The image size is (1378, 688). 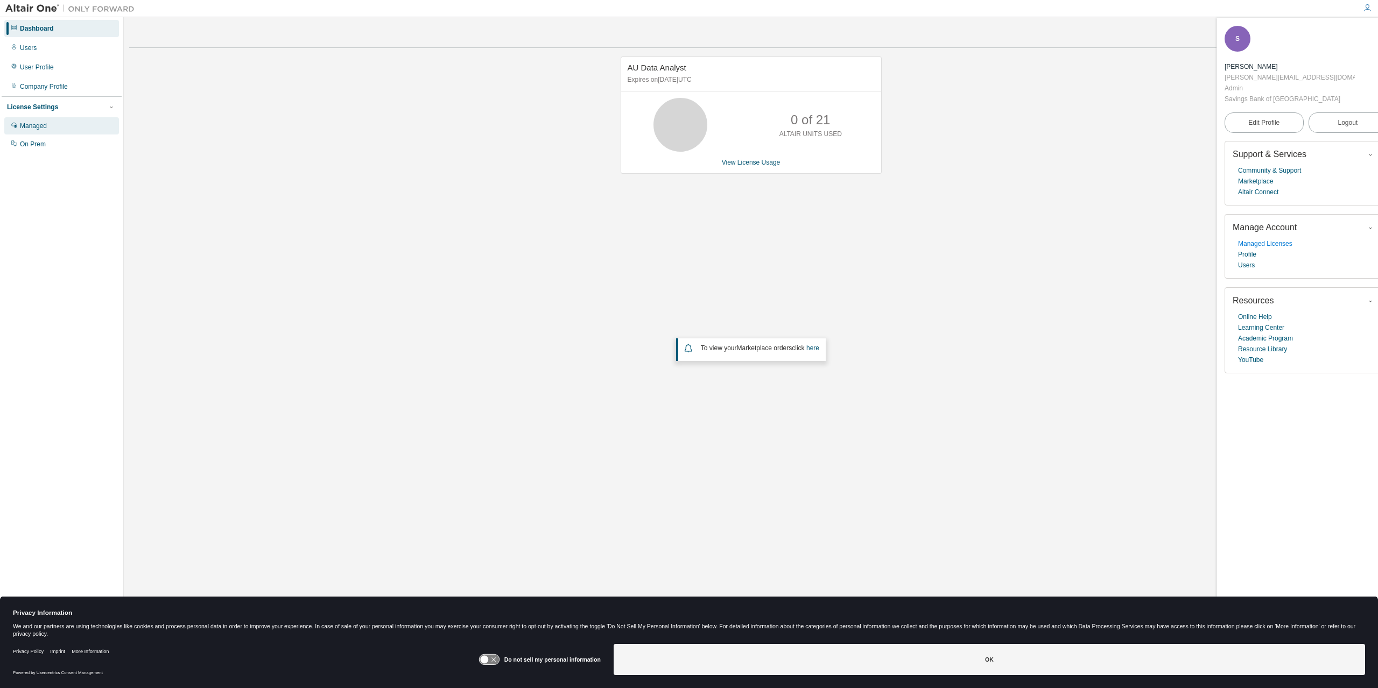 What do you see at coordinates (1269, 154) in the screenshot?
I see `span: Support & Services` at bounding box center [1269, 154].